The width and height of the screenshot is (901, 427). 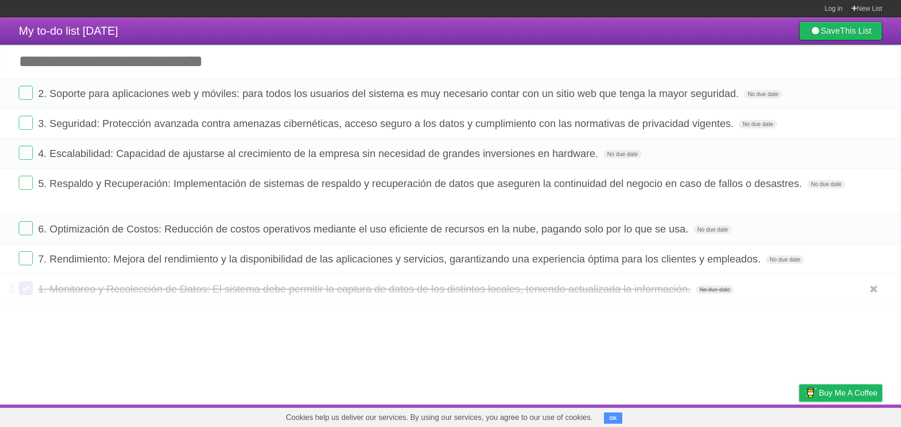 I want to click on span: 6. Optimización de Costos: Reducción de costos operativos mediante el uso eficiente de recursos e..., so click(x=364, y=229).